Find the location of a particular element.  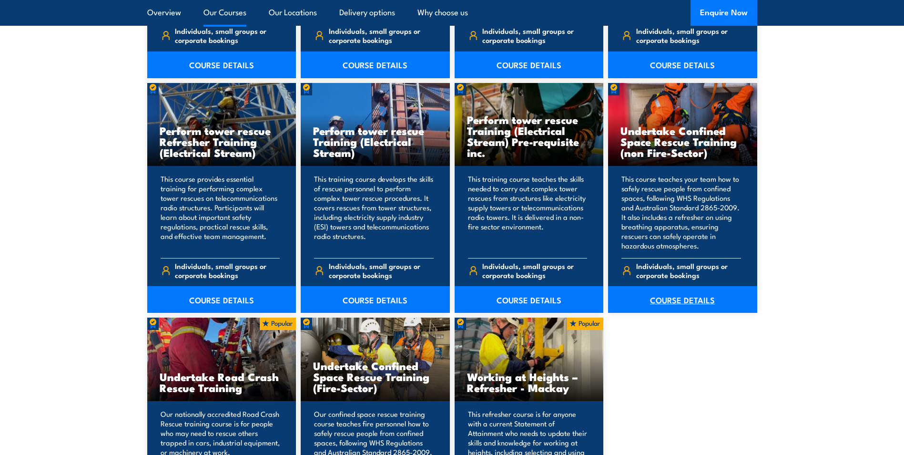

h3: Working at Heights – Refresher - Mackay is located at coordinates (529, 382).